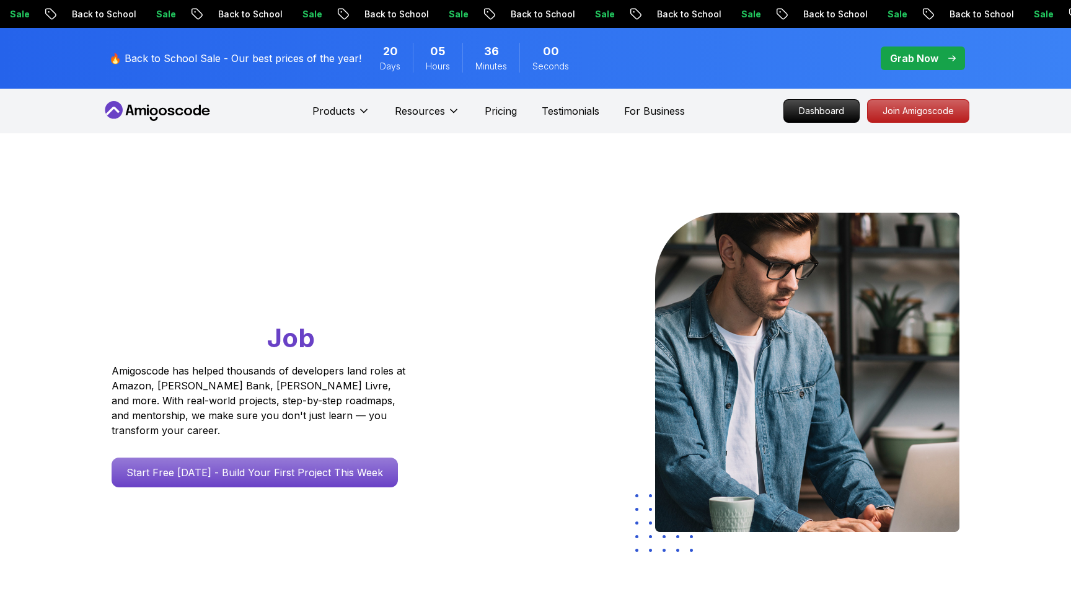 The image size is (1071, 594). Describe the element at coordinates (918, 111) in the screenshot. I see `a: Join Amigoscode` at that location.